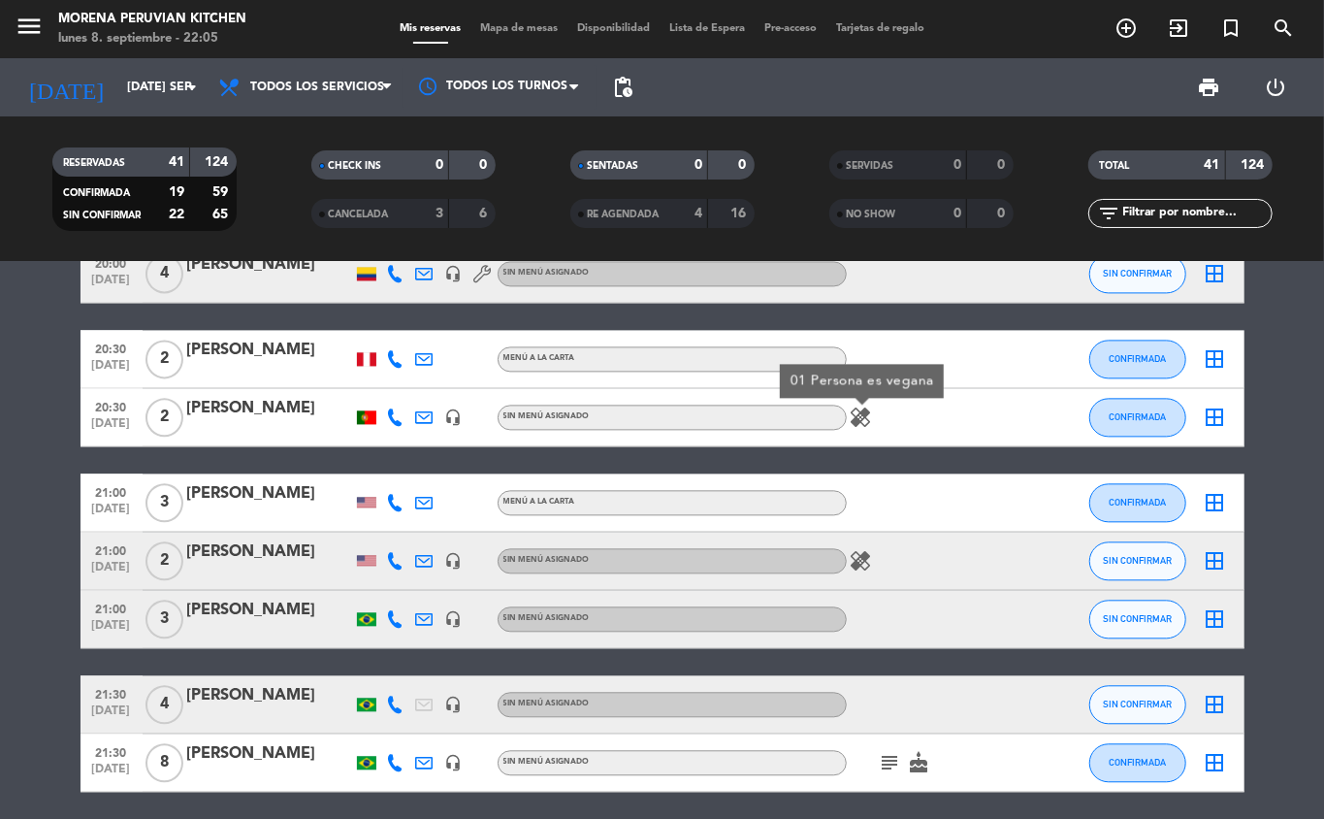  I want to click on i: arrow_drop_down, so click(192, 87).